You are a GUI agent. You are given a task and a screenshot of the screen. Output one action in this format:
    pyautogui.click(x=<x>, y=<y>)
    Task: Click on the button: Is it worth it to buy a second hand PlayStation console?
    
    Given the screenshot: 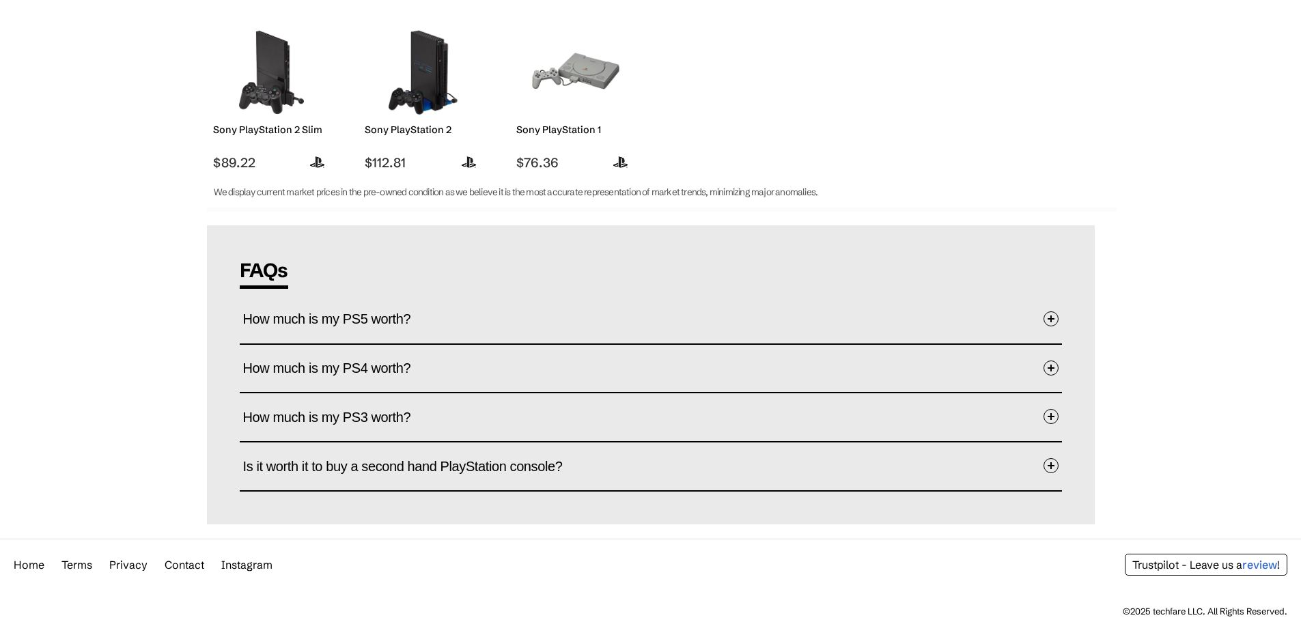 What is the action you would take?
    pyautogui.click(x=651, y=466)
    